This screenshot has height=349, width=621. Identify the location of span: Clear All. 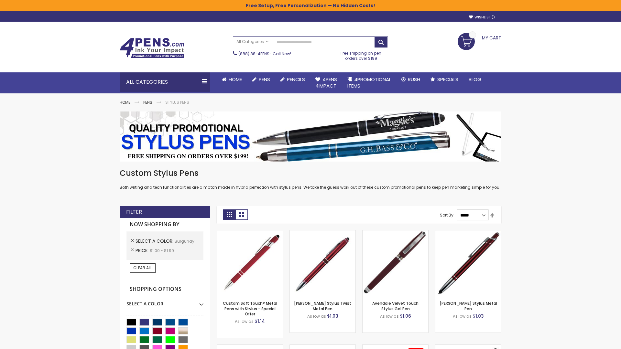
(143, 268).